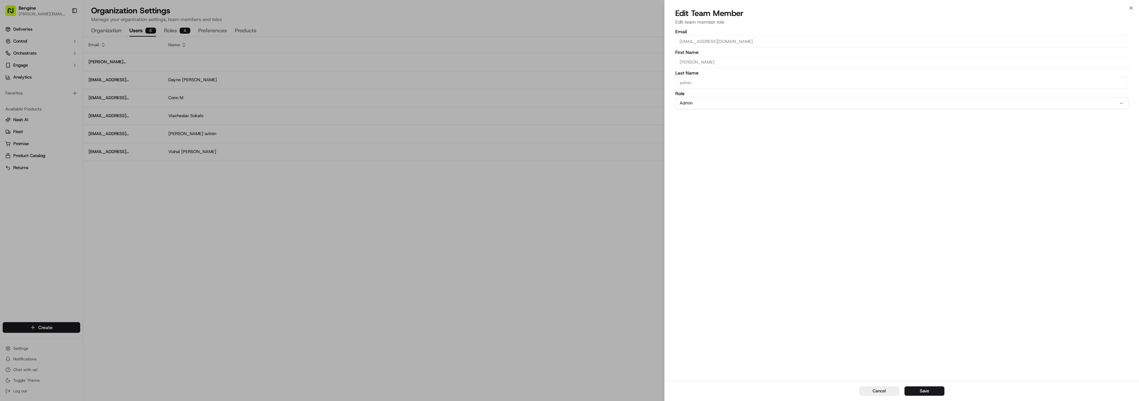  Describe the element at coordinates (879, 391) in the screenshot. I see `button: Cancel` at that location.